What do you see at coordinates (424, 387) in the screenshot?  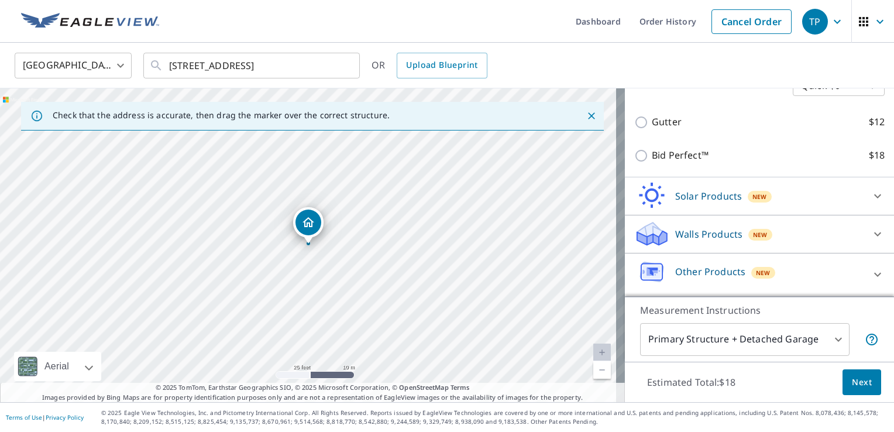 I see `a: OpenStreetMap` at bounding box center [424, 387].